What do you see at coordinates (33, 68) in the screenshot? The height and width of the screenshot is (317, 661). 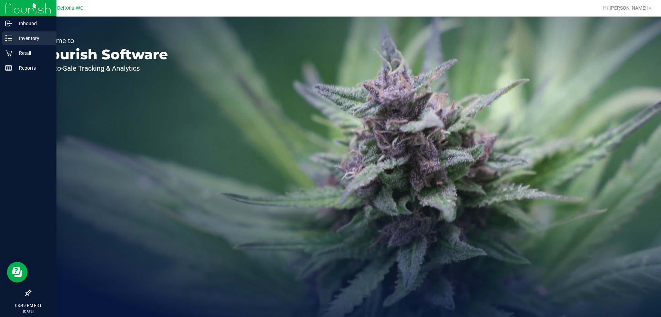 I see `p: Reports` at bounding box center [33, 68].